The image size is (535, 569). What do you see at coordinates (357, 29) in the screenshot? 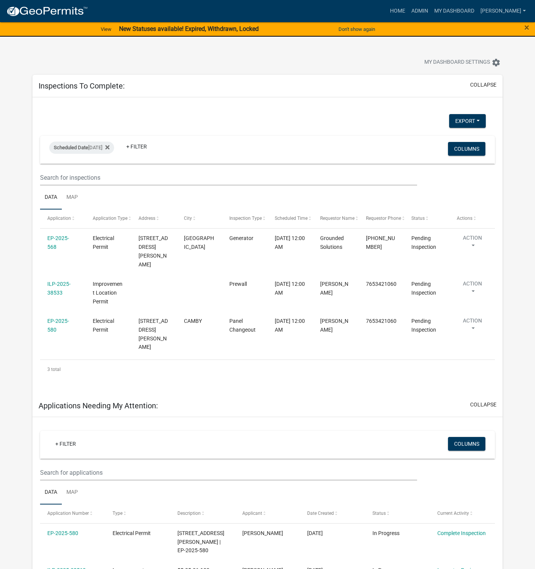
I see `button: Don't show again` at bounding box center [357, 29].